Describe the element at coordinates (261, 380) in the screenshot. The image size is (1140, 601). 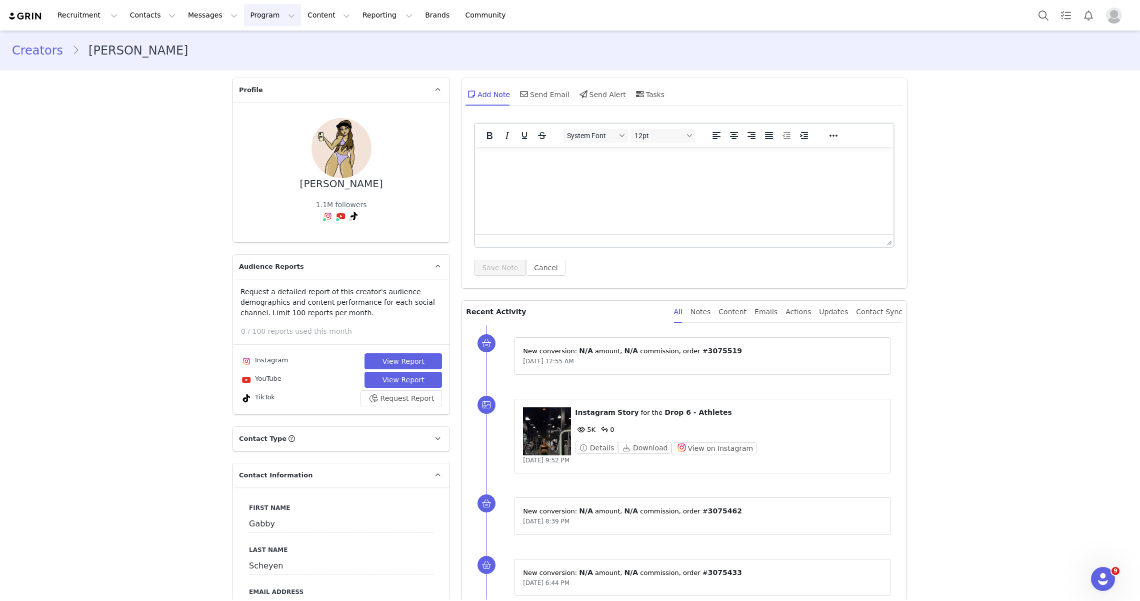
I see `div: YouTube` at that location.